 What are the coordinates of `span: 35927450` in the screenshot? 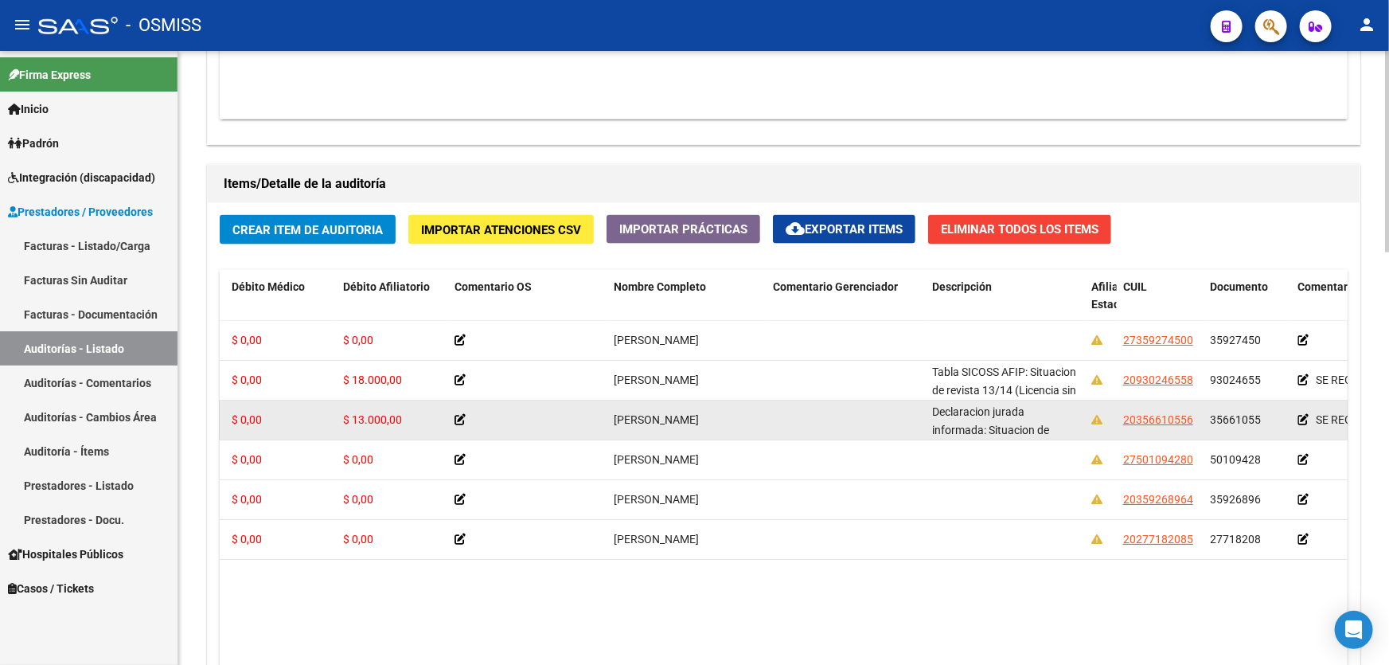 It's located at (1236, 340).